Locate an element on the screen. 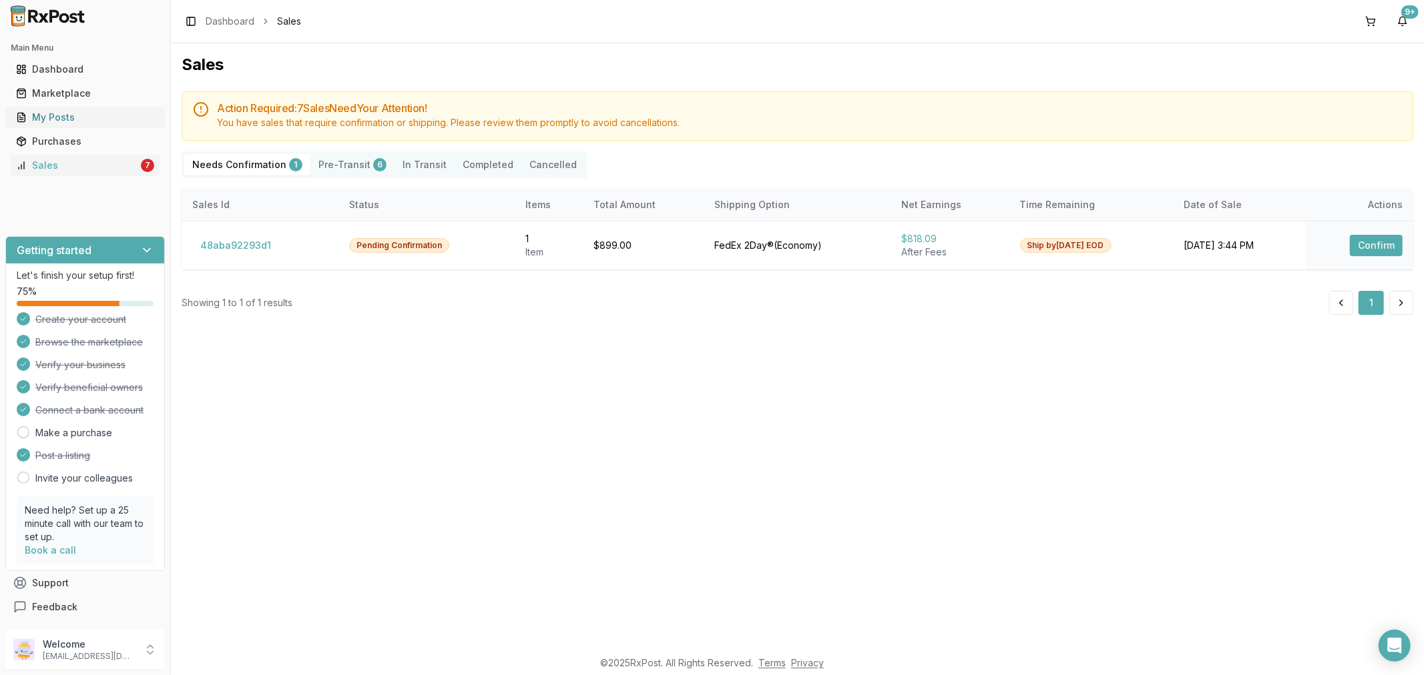  button: Cancelled is located at coordinates (553, 165).